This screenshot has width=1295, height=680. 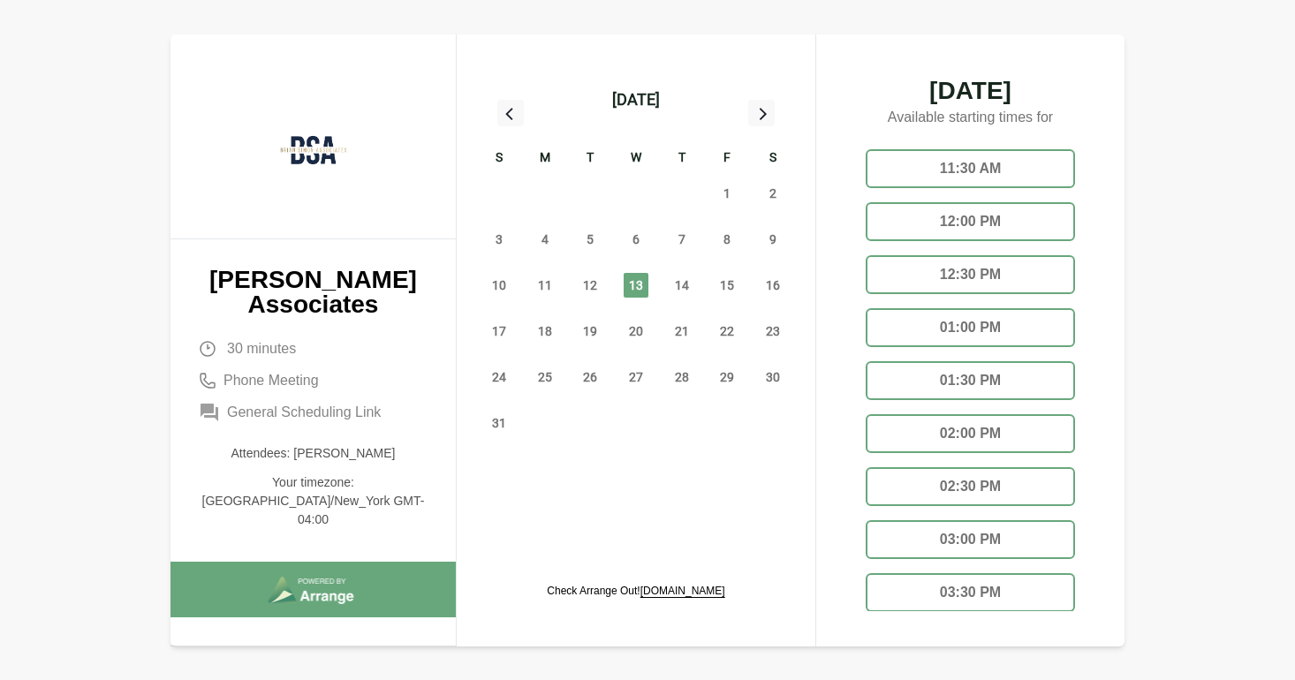 I want to click on span: Sunday, August 24, 2025, so click(x=499, y=377).